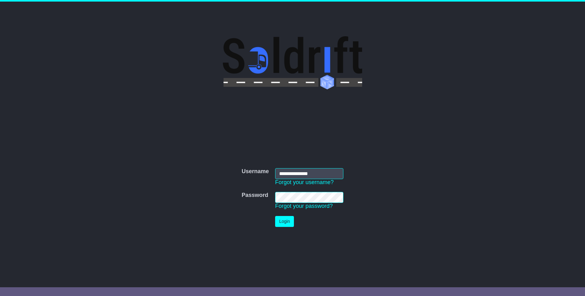 The height and width of the screenshot is (296, 585). What do you see at coordinates (304, 182) in the screenshot?
I see `a: Forgot your username?` at bounding box center [304, 182].